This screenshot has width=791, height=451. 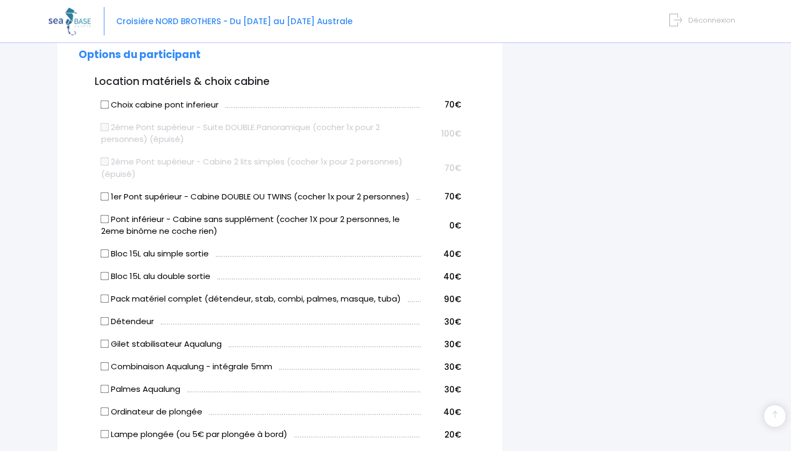 What do you see at coordinates (280, 82) in the screenshot?
I see `h3: Location matériels & choix cabine` at bounding box center [280, 82].